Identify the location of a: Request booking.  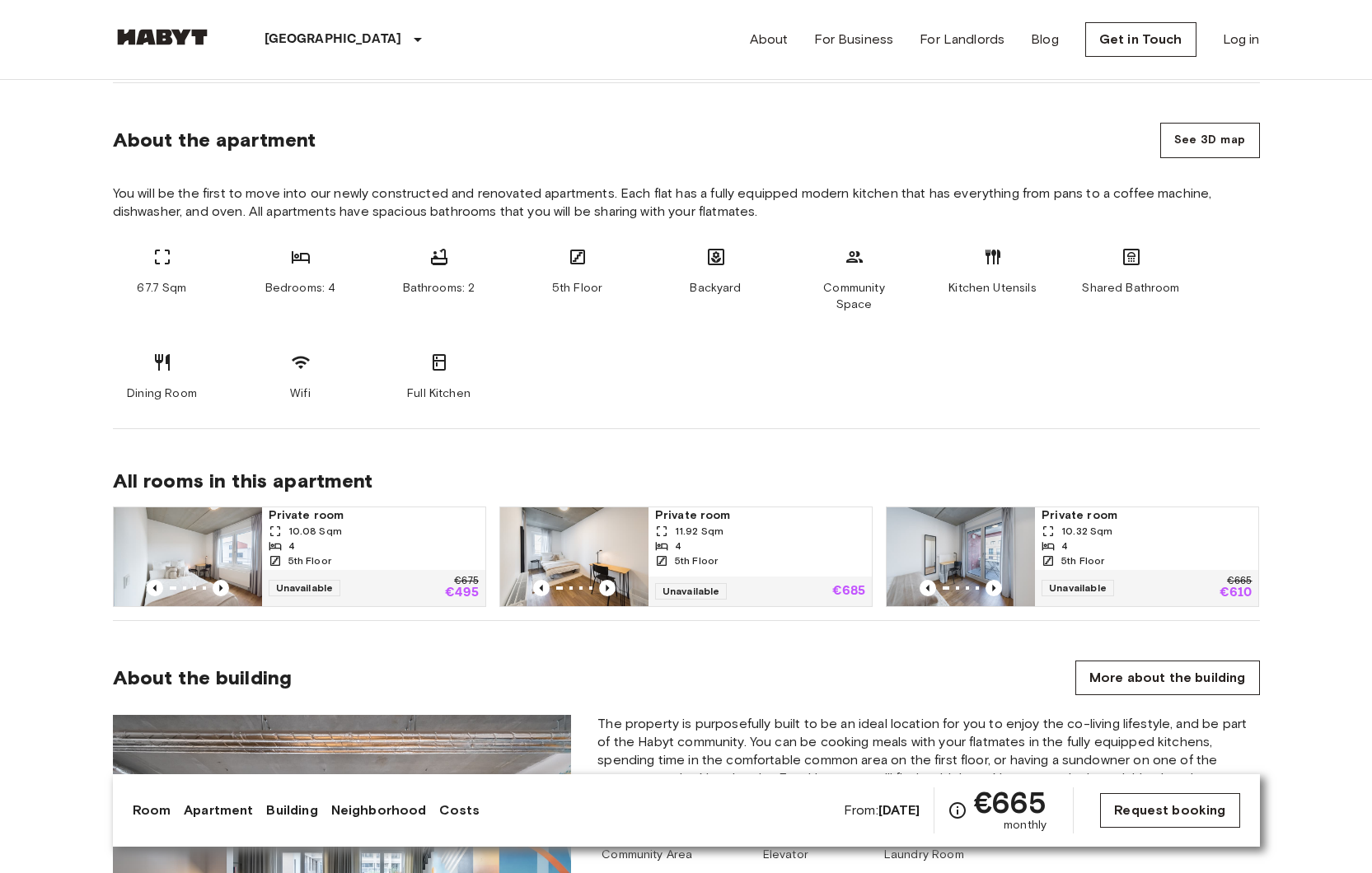
(1169, 811).